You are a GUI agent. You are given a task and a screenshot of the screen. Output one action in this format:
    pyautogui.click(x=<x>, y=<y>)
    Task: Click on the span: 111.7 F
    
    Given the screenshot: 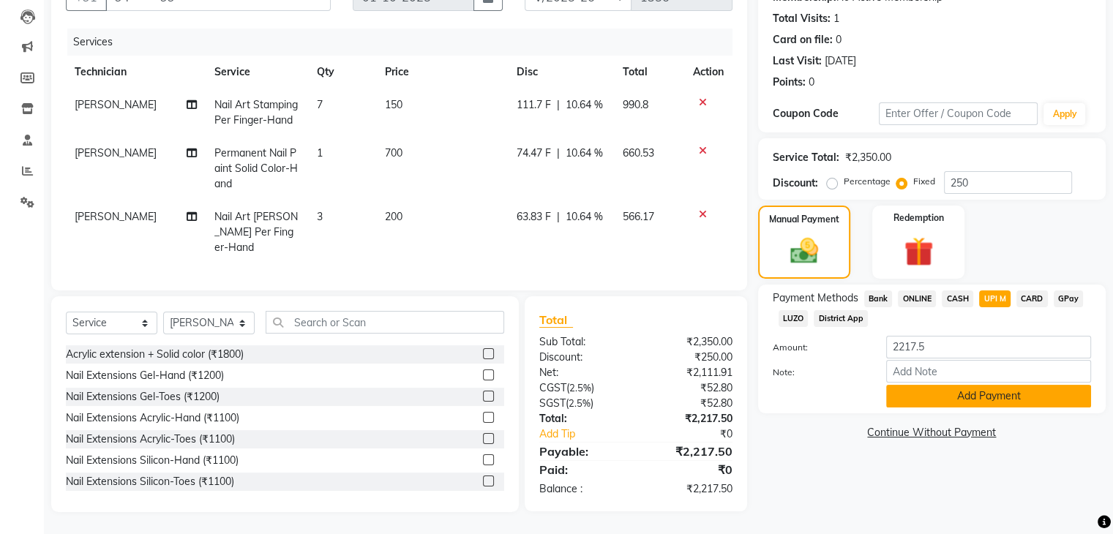 What is the action you would take?
    pyautogui.click(x=534, y=105)
    